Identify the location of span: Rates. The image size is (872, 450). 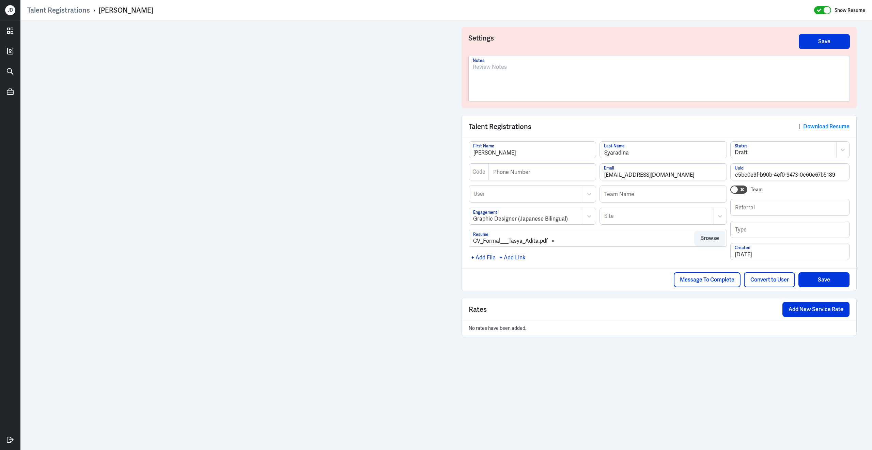
(478, 310).